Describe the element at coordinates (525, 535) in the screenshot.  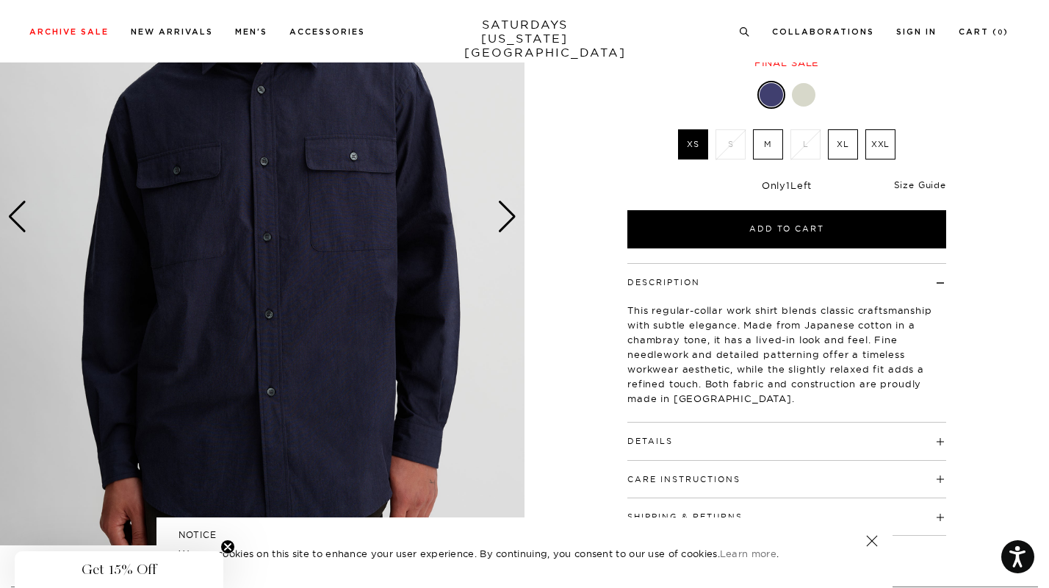
I see `h5: NOTICE` at that location.